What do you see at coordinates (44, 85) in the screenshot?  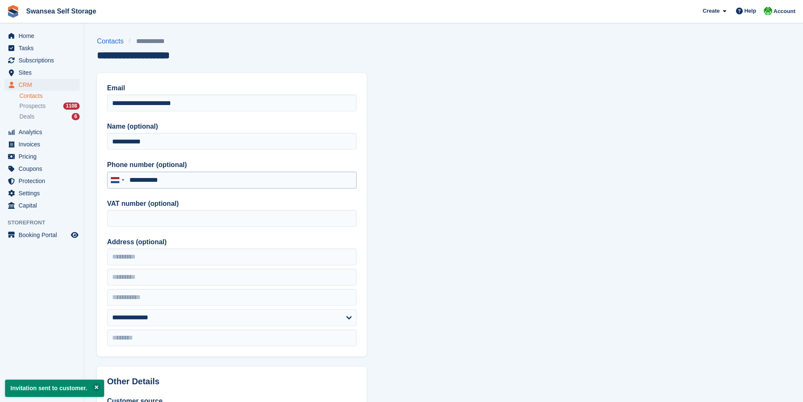 I see `span: CRM` at bounding box center [44, 85].